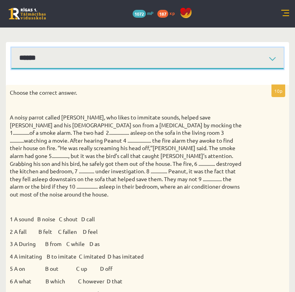 The height and width of the screenshot is (292, 295). Describe the element at coordinates (128, 93) in the screenshot. I see `p: Choose the correct answer.` at that location.